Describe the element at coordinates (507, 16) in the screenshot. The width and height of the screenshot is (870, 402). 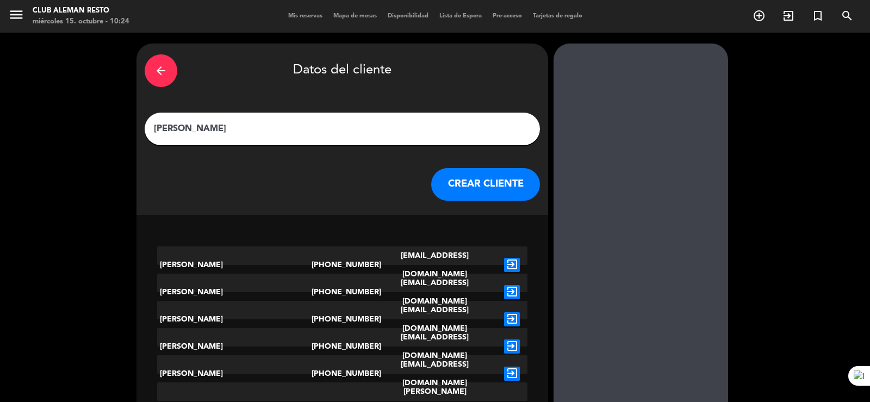
I see `span: Pre-acceso` at that location.